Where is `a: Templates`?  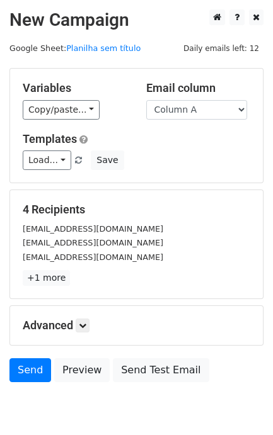 a: Templates is located at coordinates (50, 139).